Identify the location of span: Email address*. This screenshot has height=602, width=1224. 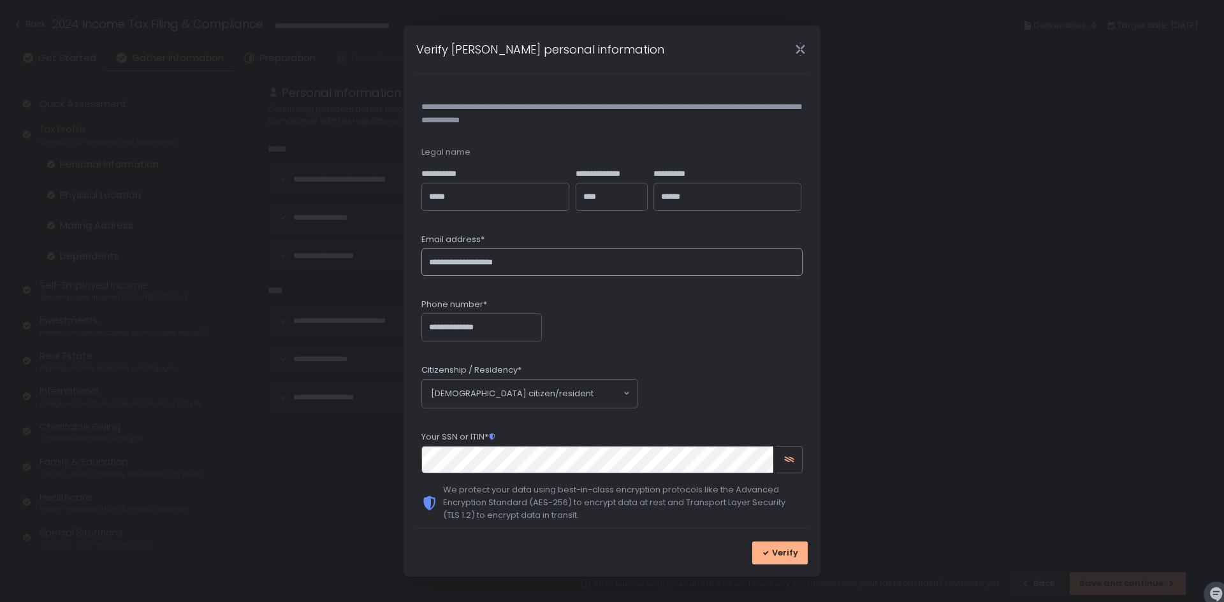
(453, 240).